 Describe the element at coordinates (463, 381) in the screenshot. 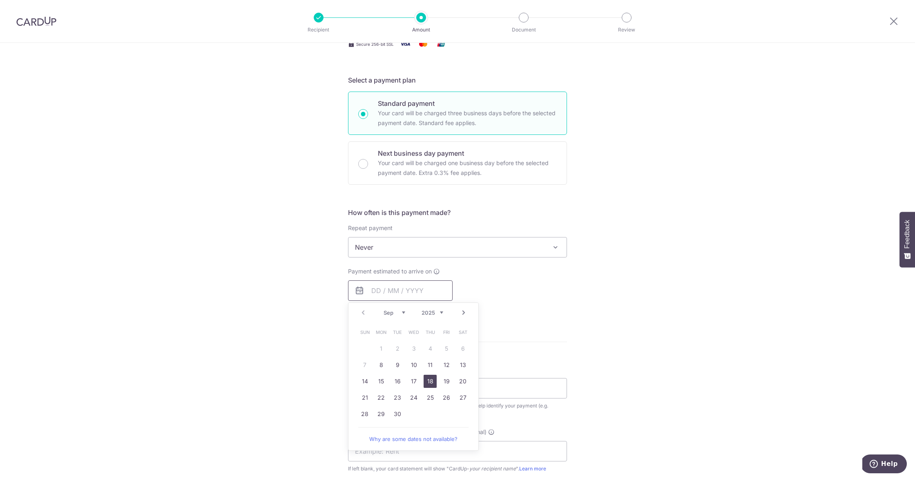

I see `a: 20` at that location.